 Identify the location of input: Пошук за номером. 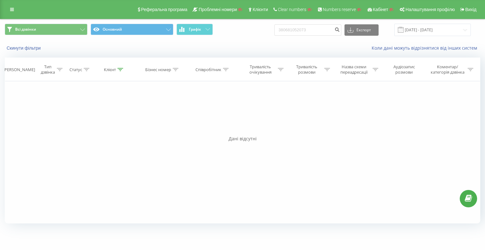
(308, 30).